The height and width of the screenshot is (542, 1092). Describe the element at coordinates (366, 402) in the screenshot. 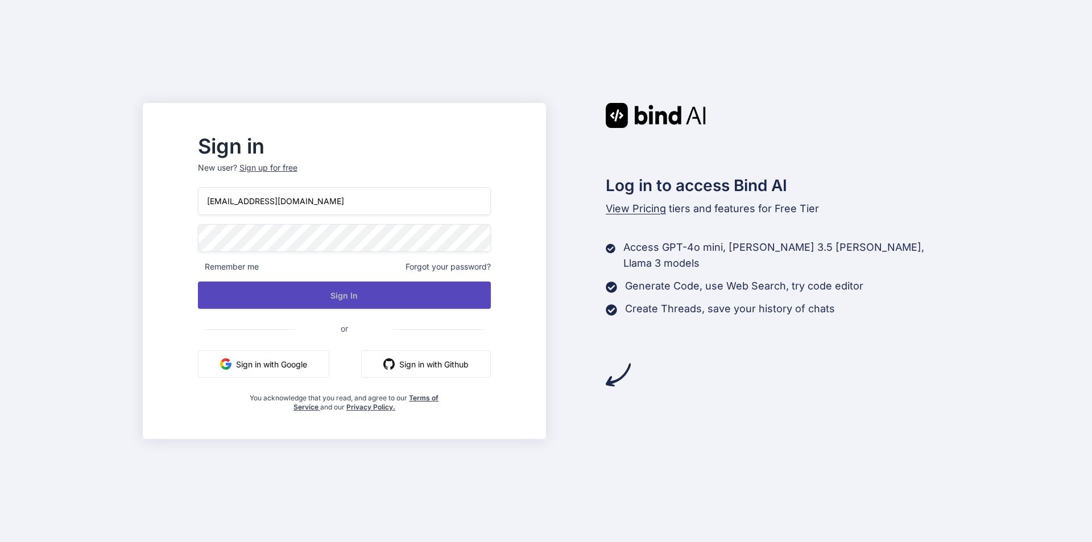

I see `a: Terms of Service` at that location.